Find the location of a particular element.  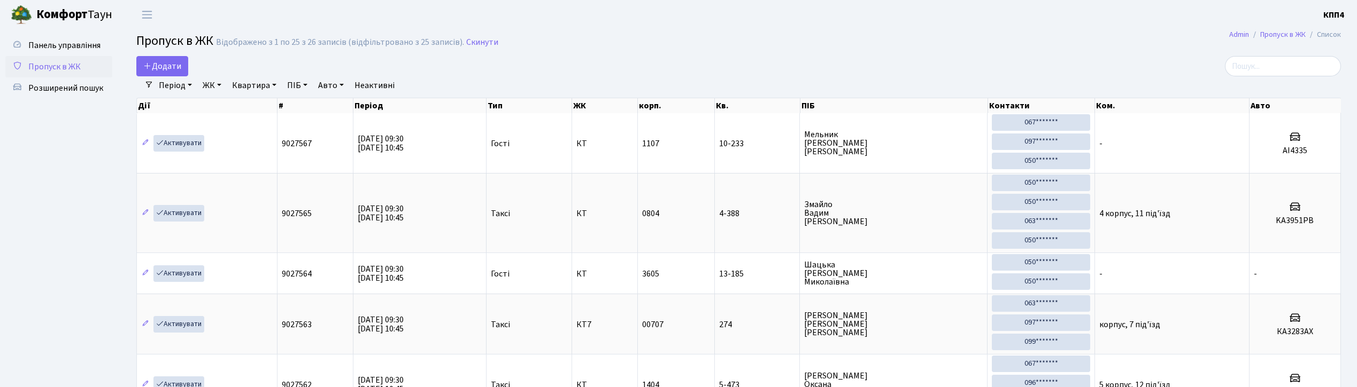

span: Розширений пошук is located at coordinates (66, 88).